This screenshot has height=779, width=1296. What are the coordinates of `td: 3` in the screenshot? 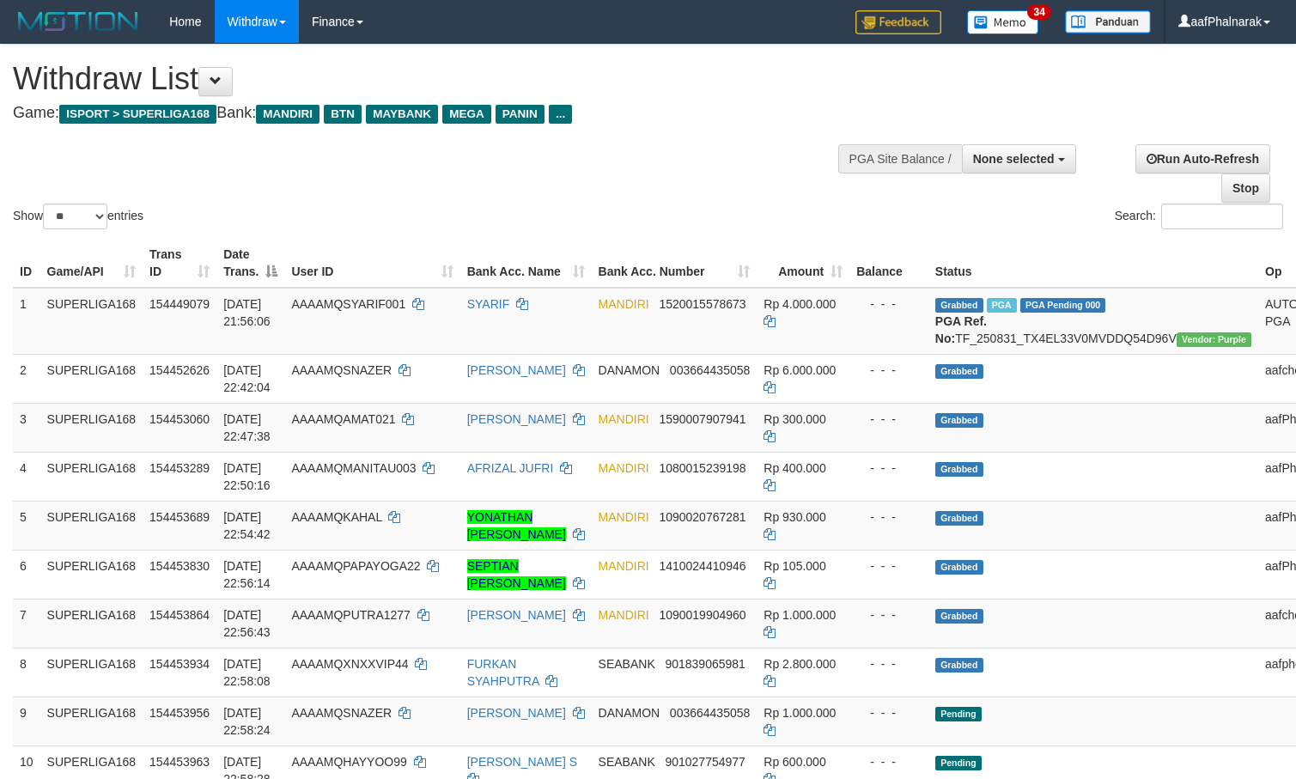 It's located at (27, 427).